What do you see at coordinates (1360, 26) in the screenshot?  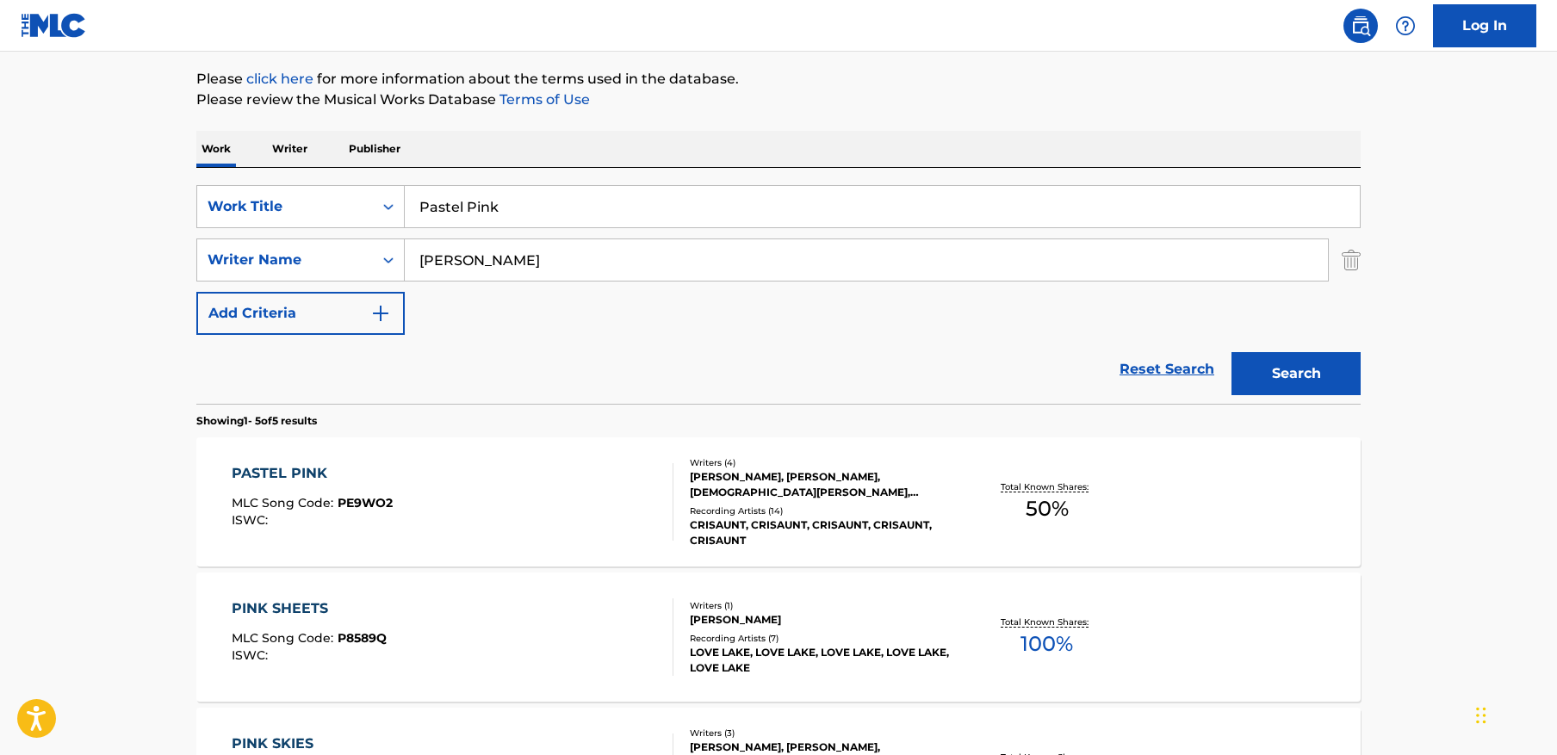 I see `img: search` at bounding box center [1360, 26].